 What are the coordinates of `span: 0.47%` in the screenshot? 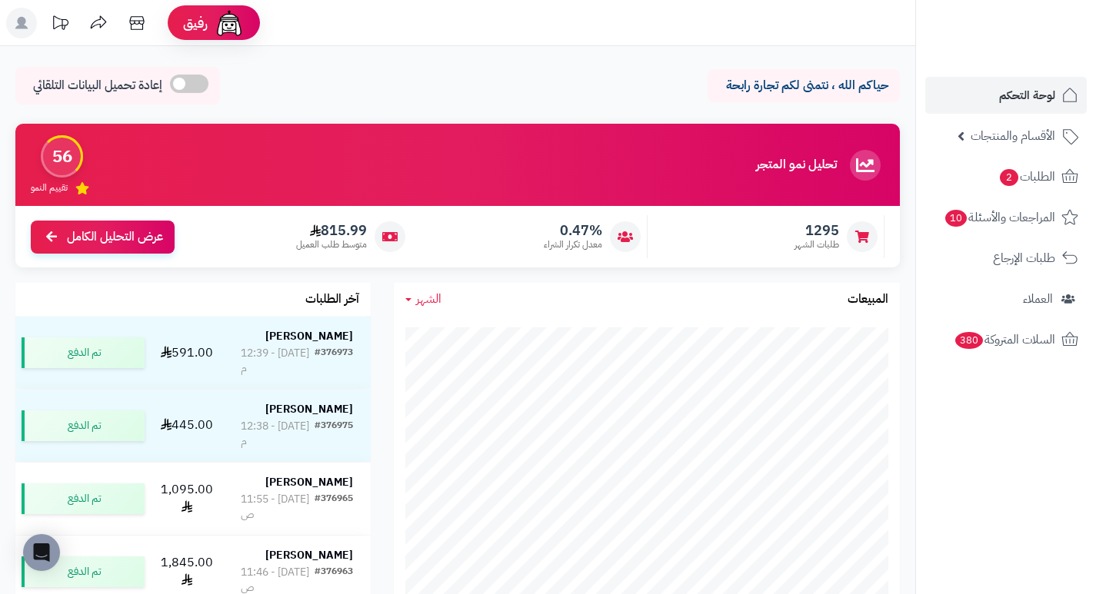 It's located at (573, 231).